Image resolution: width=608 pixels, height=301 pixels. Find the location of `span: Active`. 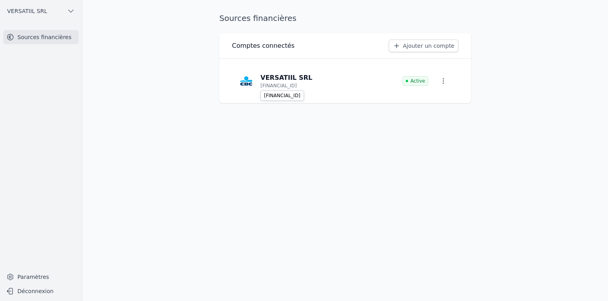

span: Active is located at coordinates (415, 81).